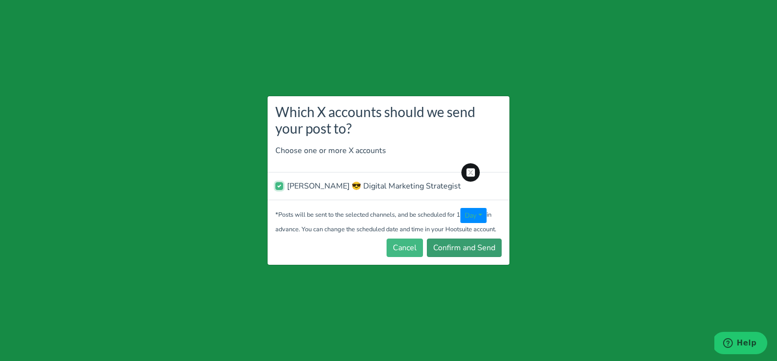  I want to click on span: Day, so click(470, 215).